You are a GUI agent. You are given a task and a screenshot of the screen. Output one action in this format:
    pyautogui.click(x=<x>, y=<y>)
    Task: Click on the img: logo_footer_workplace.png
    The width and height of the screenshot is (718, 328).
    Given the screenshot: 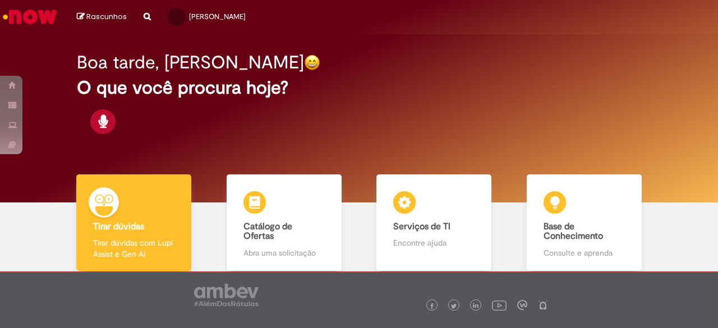 What is the action you would take?
    pyautogui.click(x=522, y=305)
    